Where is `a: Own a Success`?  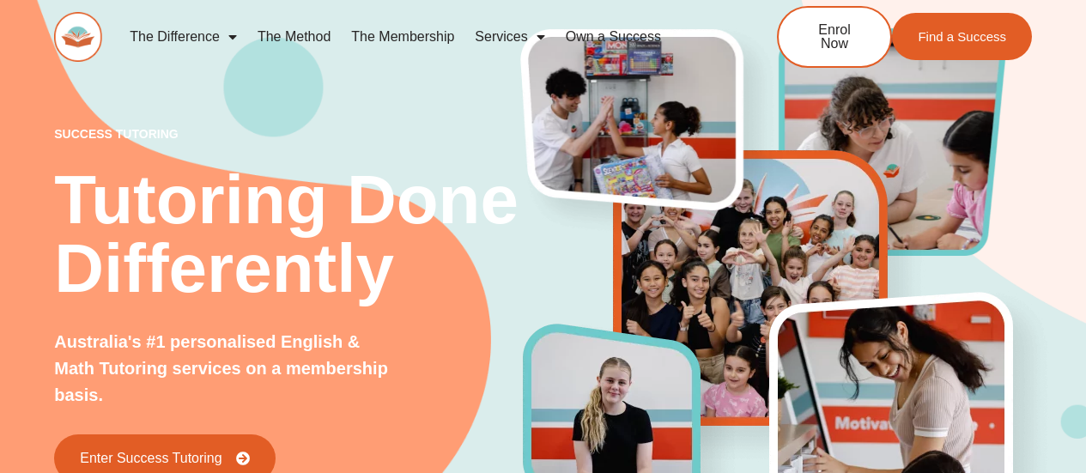
a: Own a Success is located at coordinates (613, 37).